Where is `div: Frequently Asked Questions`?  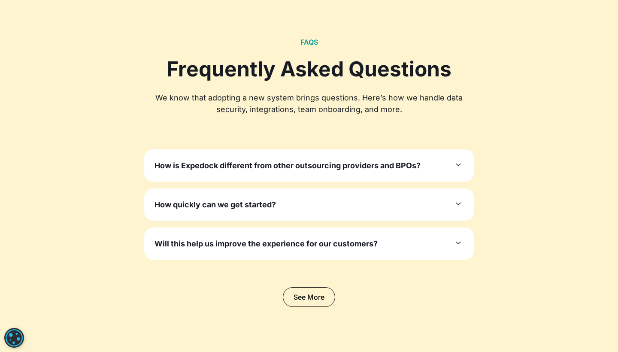 div: Frequently Asked Questions is located at coordinates (309, 69).